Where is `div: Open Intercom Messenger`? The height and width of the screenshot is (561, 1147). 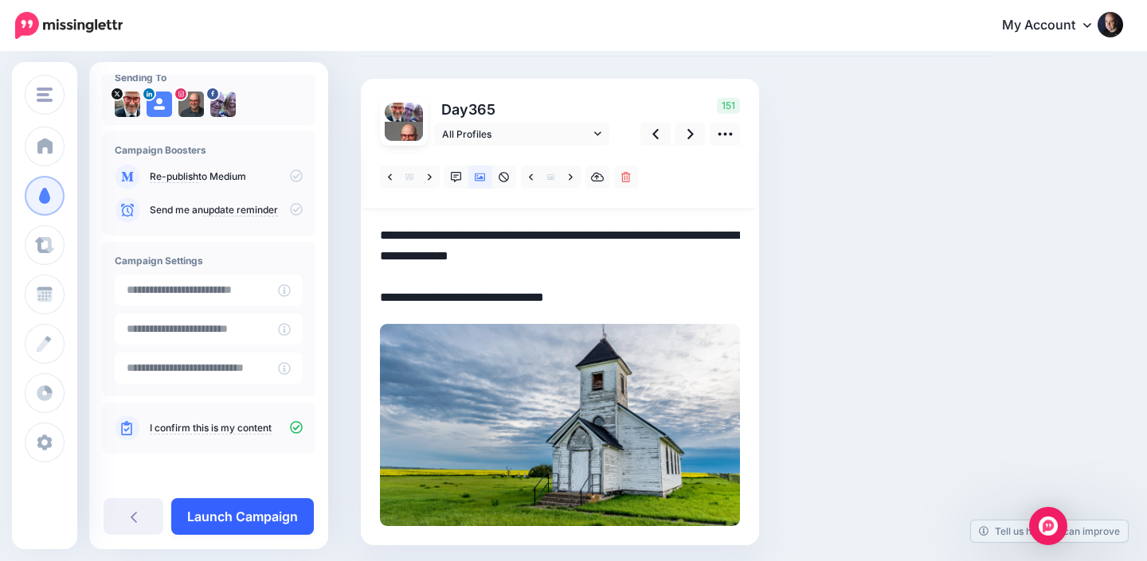 div: Open Intercom Messenger is located at coordinates (1048, 526).